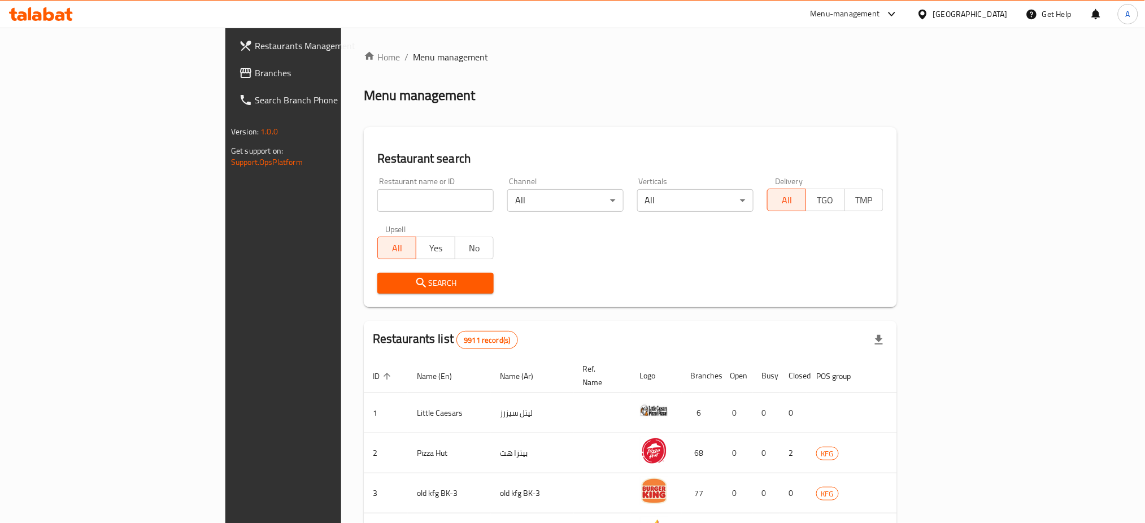  What do you see at coordinates (1128, 14) in the screenshot?
I see `span: A` at bounding box center [1128, 14].